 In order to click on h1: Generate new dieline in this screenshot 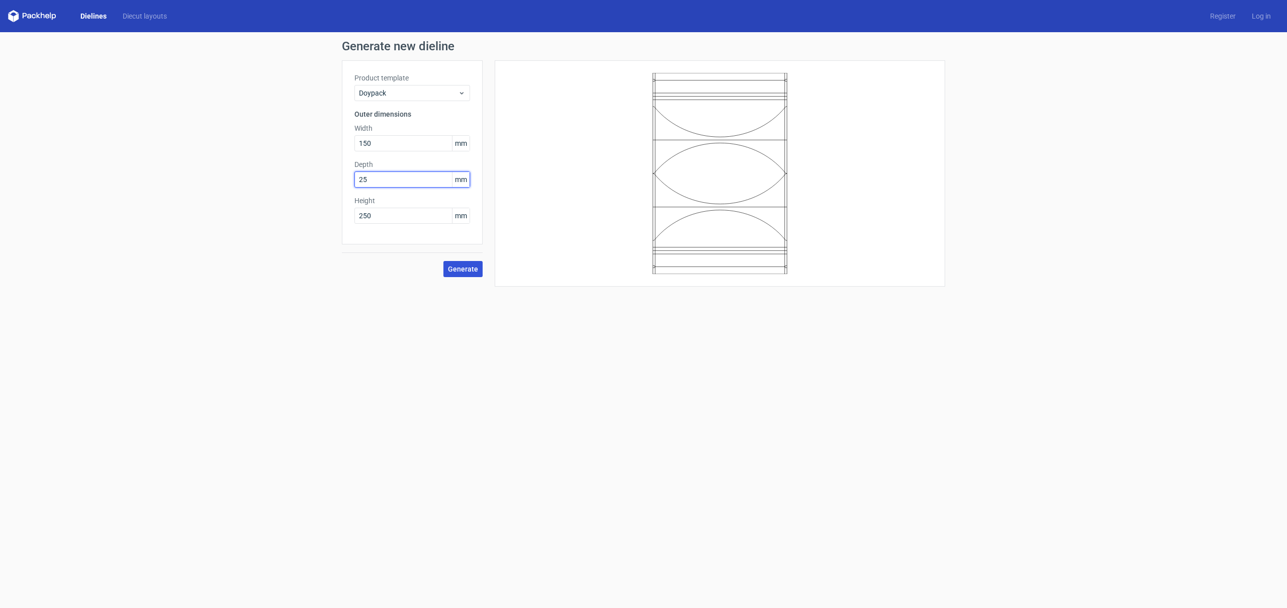, I will do `click(643, 46)`.